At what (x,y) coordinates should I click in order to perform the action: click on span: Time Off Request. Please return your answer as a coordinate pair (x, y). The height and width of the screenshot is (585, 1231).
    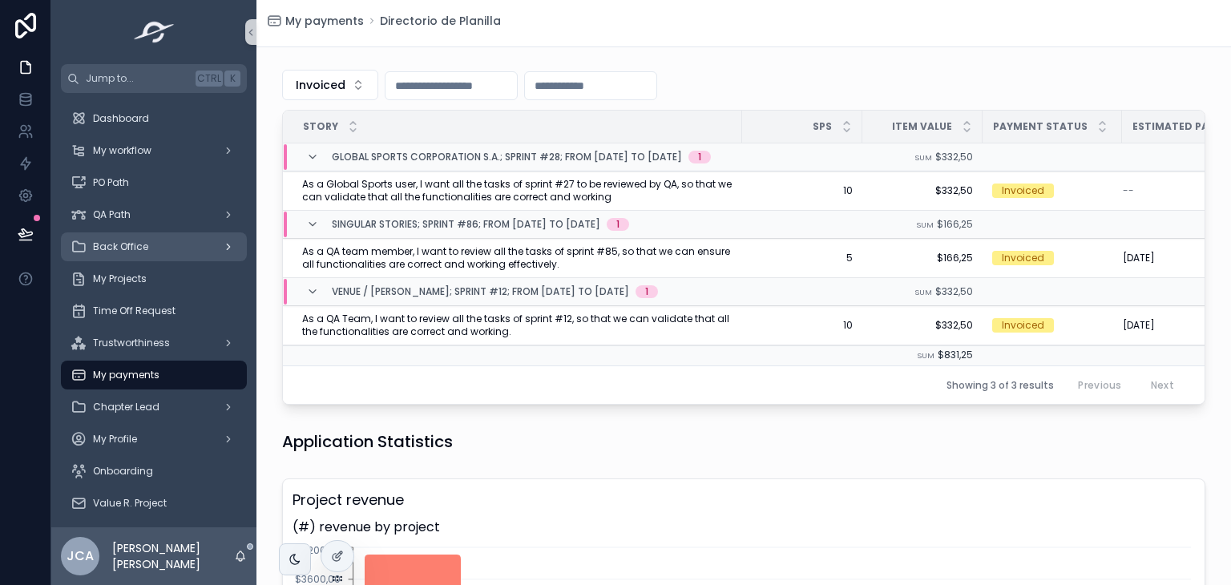
    Looking at the image, I should click on (134, 311).